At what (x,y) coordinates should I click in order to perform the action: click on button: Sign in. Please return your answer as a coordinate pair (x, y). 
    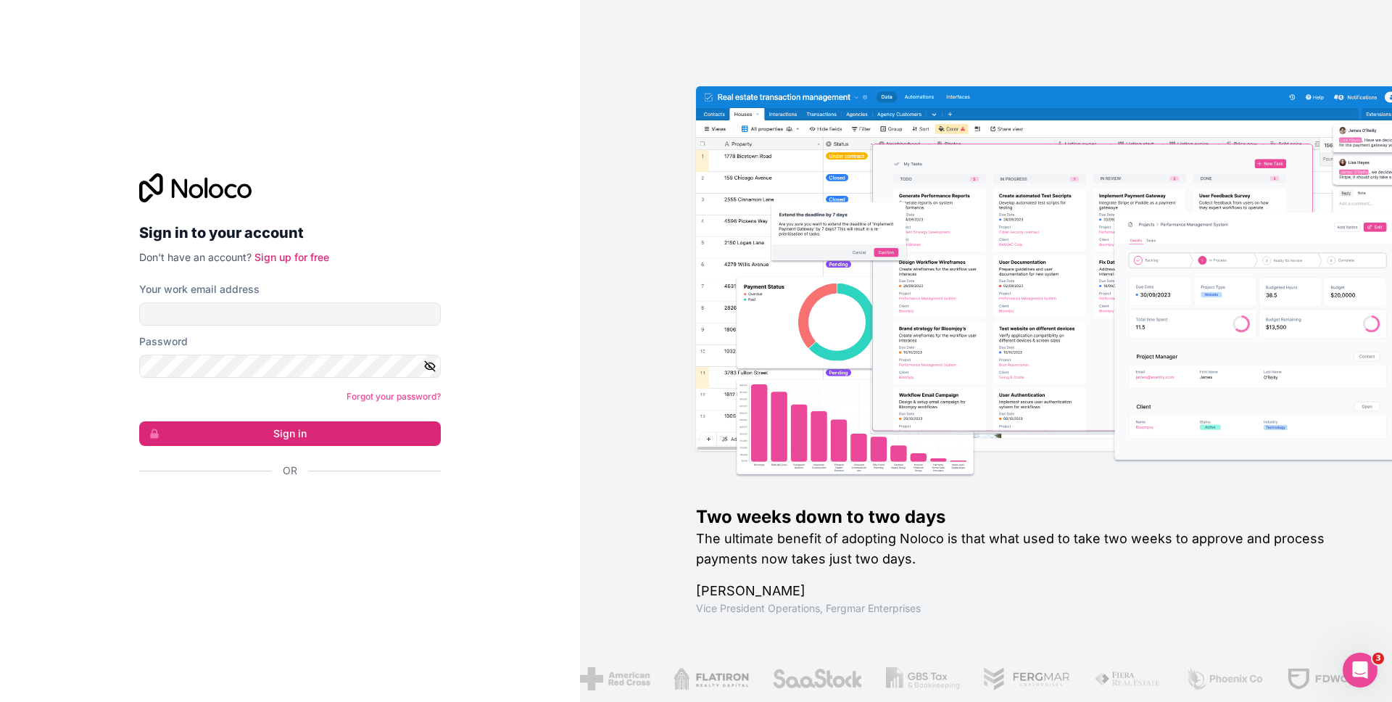
    Looking at the image, I should click on (290, 434).